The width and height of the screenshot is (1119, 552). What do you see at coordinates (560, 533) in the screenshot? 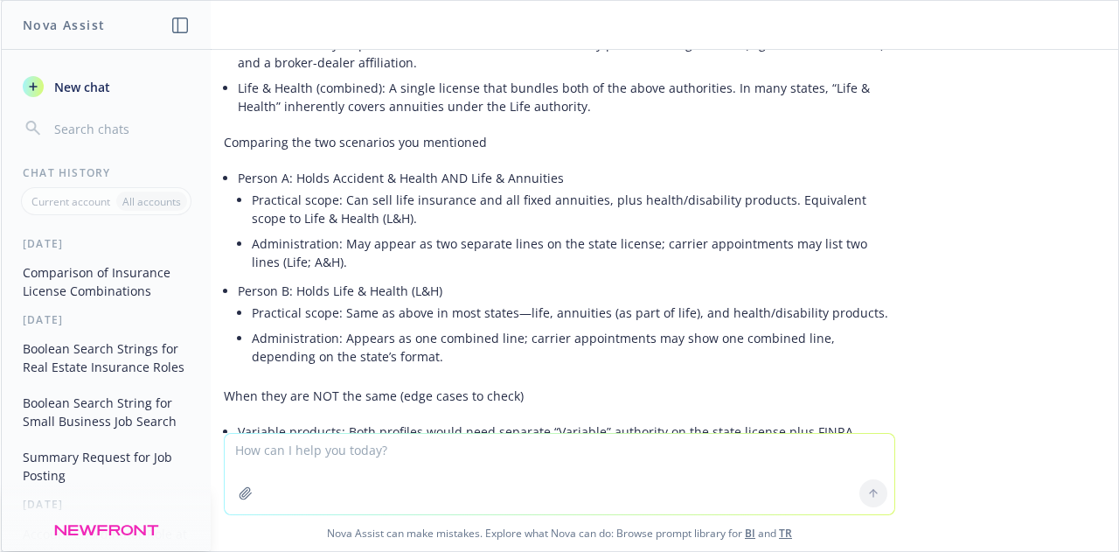
I see `span: Nova Assist can make mistakes. Explore what Nova can do: Browse prompt library for and` at bounding box center [560, 533].